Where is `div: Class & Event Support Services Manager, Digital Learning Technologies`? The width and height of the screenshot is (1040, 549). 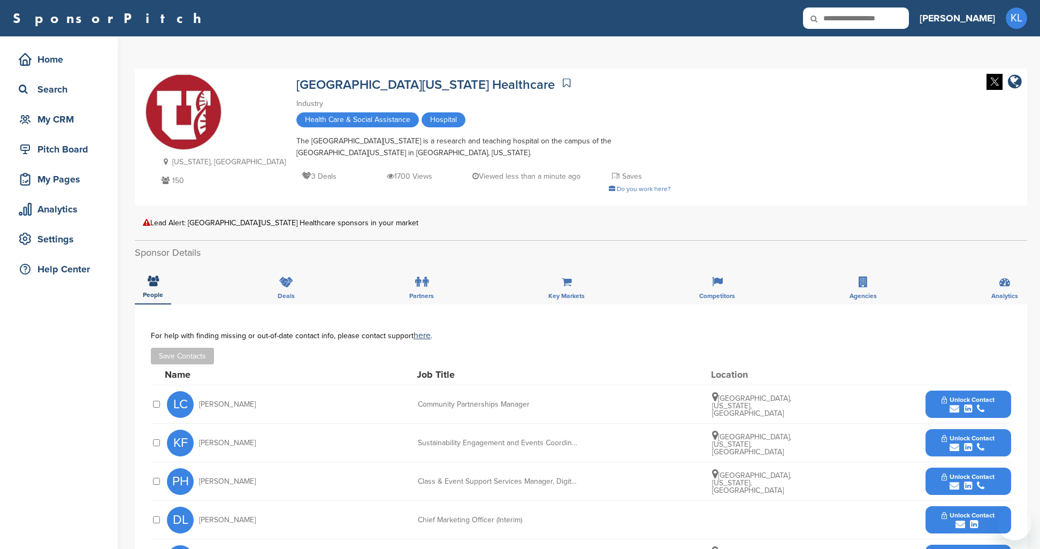 div: Class & Event Support Services Manager, Digital Learning Technologies is located at coordinates (498, 482).